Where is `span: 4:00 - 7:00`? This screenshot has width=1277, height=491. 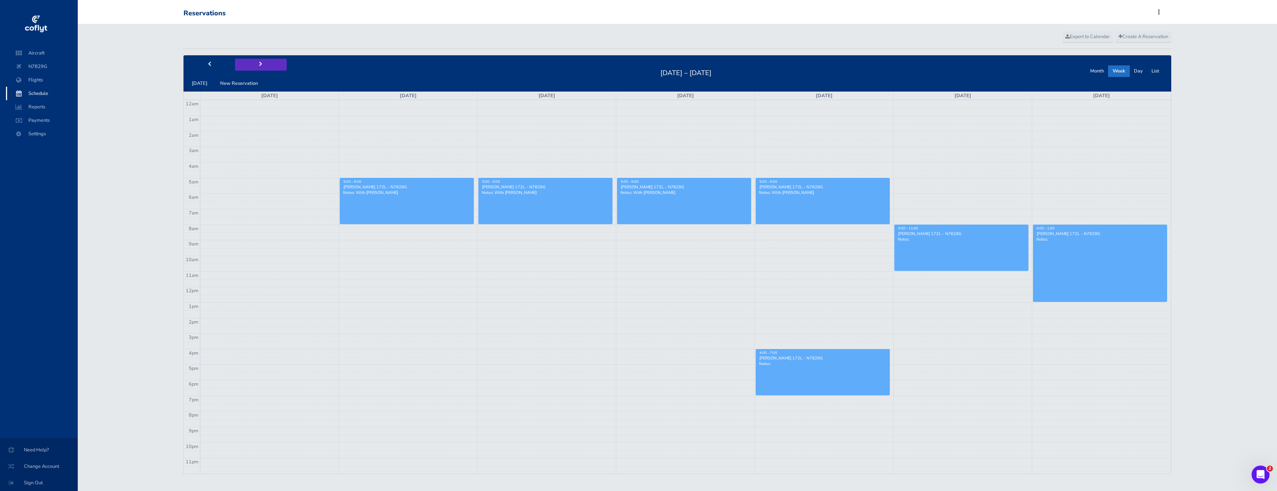
span: 4:00 - 7:00 is located at coordinates (769, 353).